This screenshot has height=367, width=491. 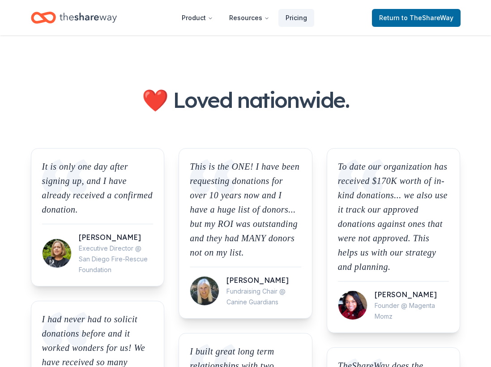 I want to click on img: Picture for Wendy Robinson, so click(x=57, y=253).